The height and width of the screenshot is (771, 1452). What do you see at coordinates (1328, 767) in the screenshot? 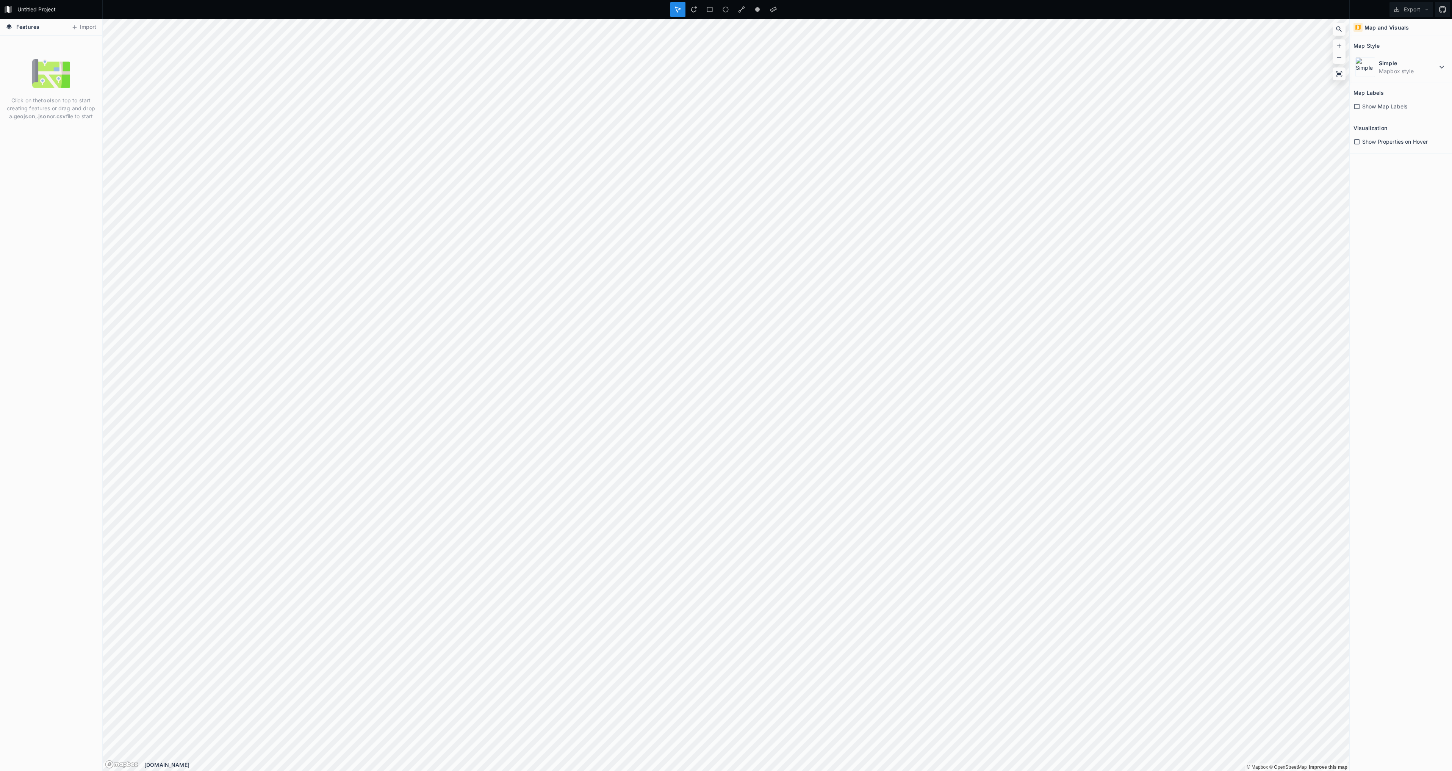
I see `a: Map feedback` at bounding box center [1328, 767].